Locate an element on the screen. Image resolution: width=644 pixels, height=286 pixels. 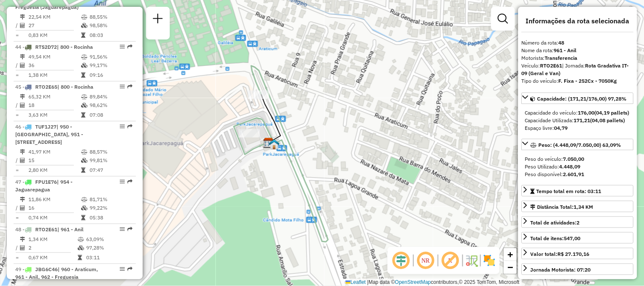
td: 98,62% is located at coordinates (110, 105).